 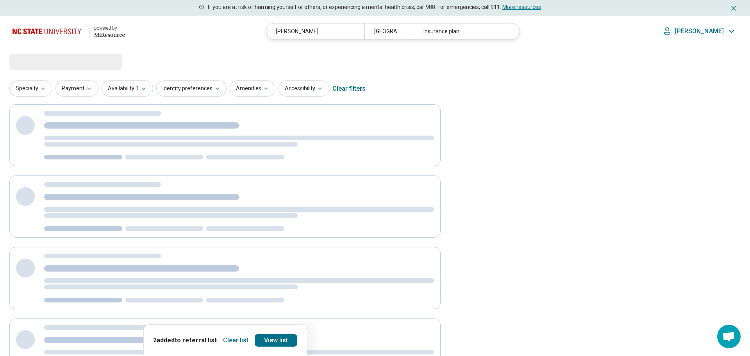 What do you see at coordinates (48, 31) in the screenshot?
I see `img: North Carolina State University` at bounding box center [48, 31].